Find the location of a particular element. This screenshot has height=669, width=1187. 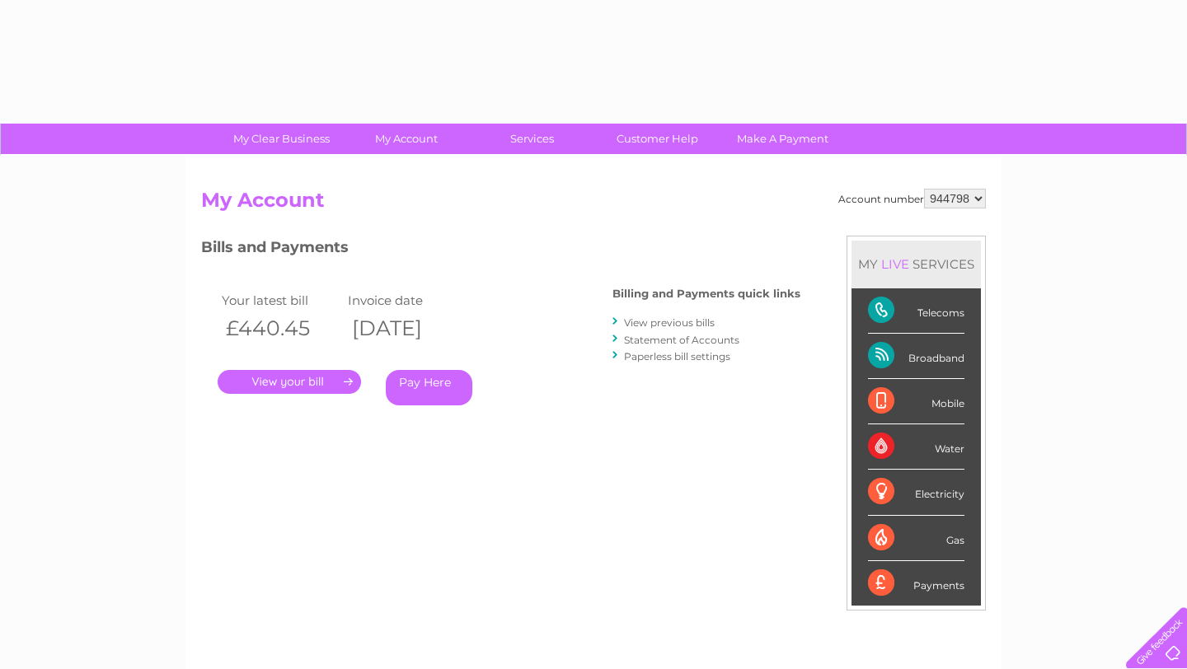

div: MY SERVICES is located at coordinates (916, 264).